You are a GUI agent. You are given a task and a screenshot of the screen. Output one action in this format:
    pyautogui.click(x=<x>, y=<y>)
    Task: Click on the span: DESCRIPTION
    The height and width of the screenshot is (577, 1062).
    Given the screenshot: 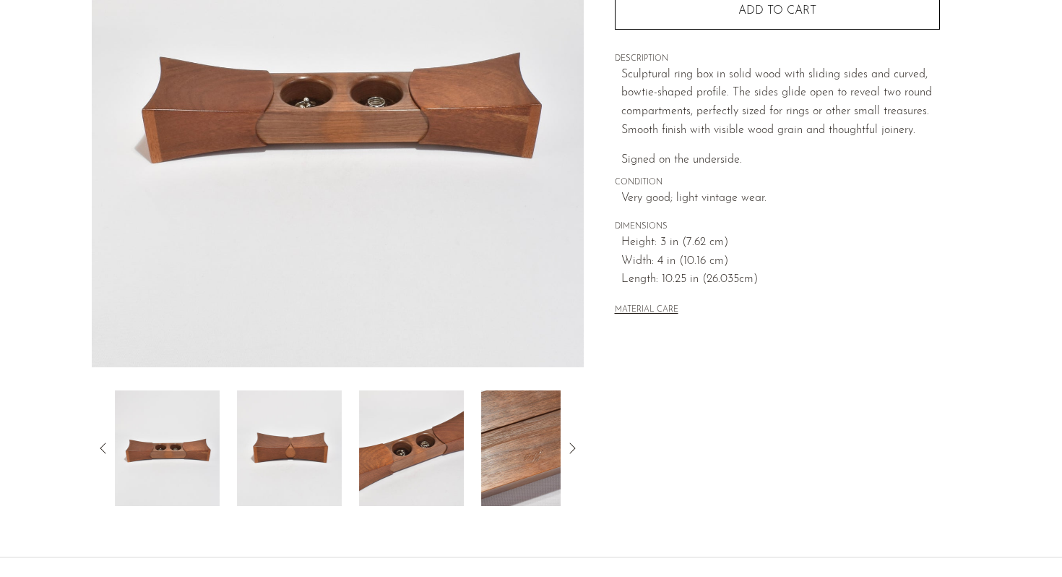 What is the action you would take?
    pyautogui.click(x=777, y=59)
    